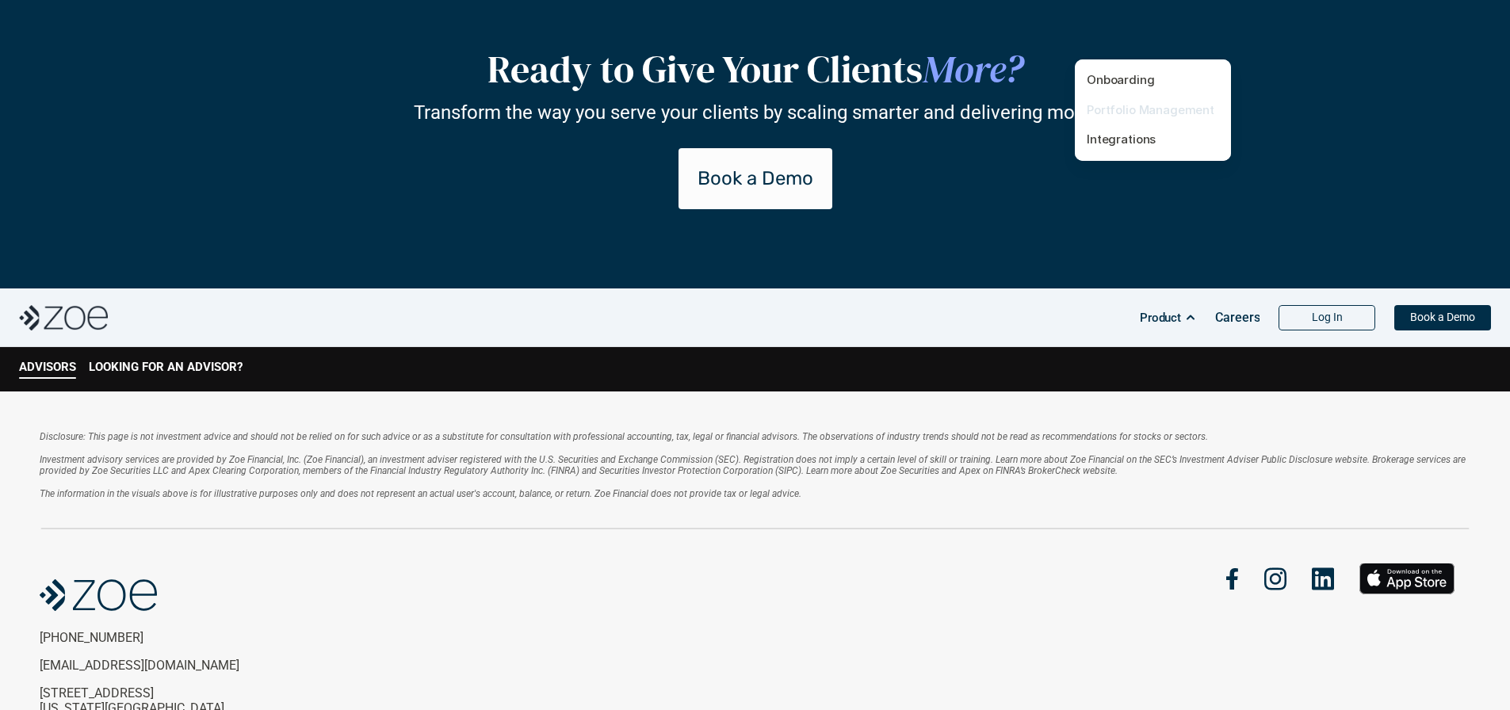 The height and width of the screenshot is (710, 1510). What do you see at coordinates (1238, 318) in the screenshot?
I see `a: Careers` at bounding box center [1238, 318].